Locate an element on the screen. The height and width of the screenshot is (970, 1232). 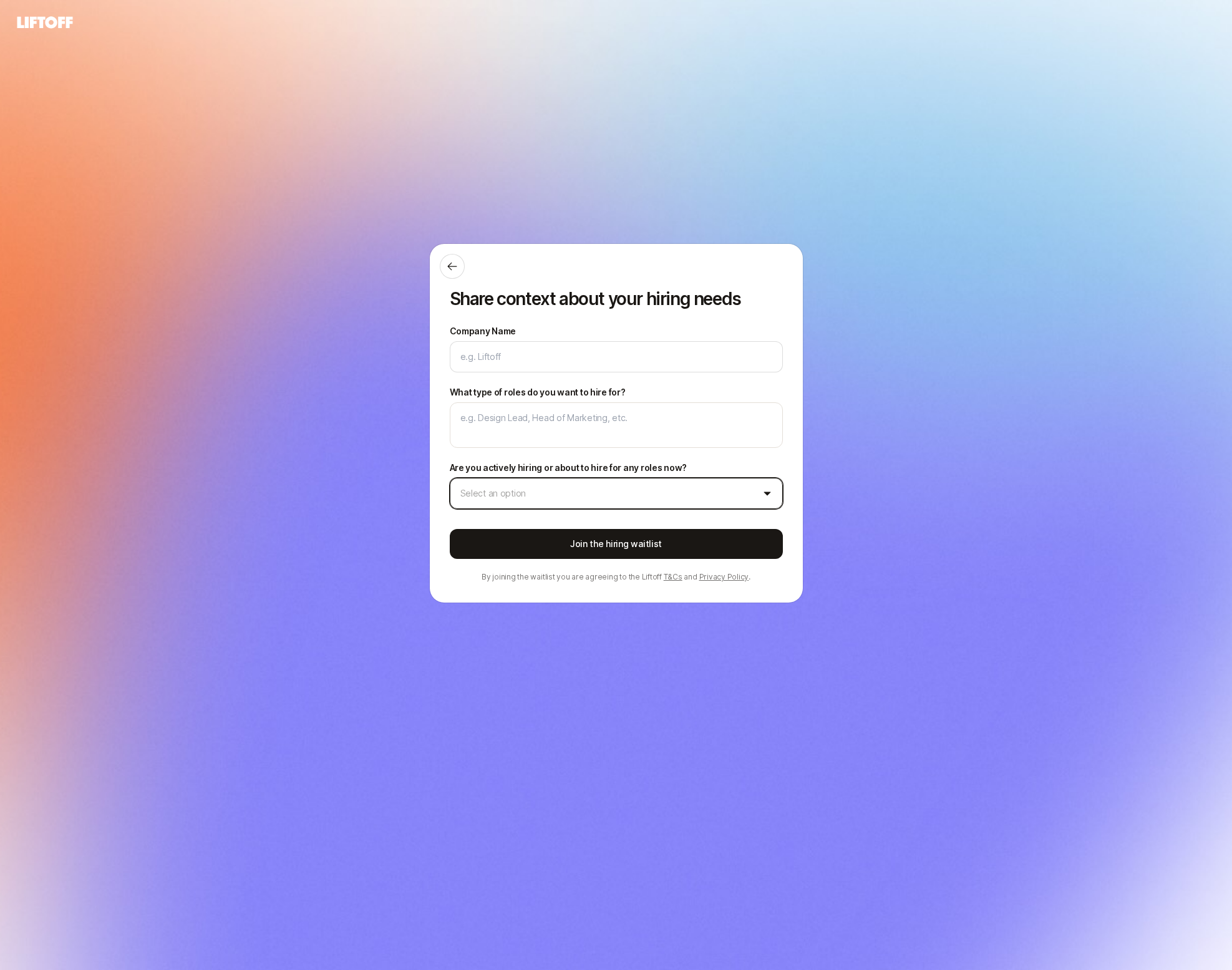
button: Join the hiring waitlist is located at coordinates (616, 545).